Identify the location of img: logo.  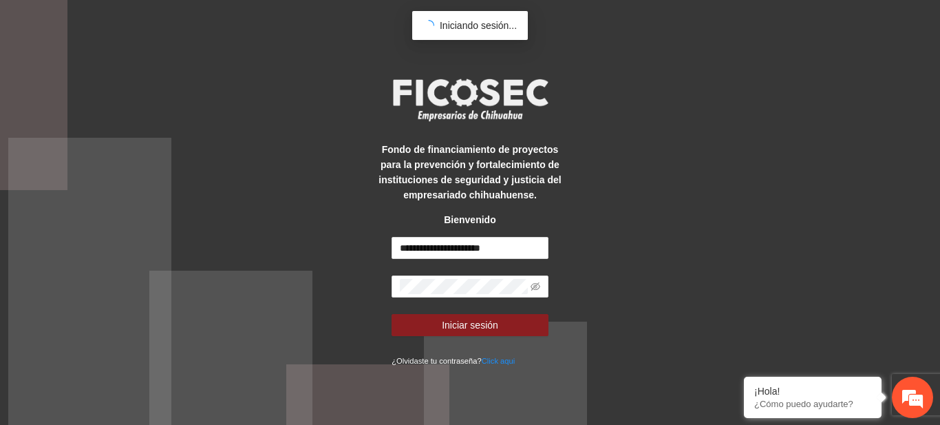
(470, 100).